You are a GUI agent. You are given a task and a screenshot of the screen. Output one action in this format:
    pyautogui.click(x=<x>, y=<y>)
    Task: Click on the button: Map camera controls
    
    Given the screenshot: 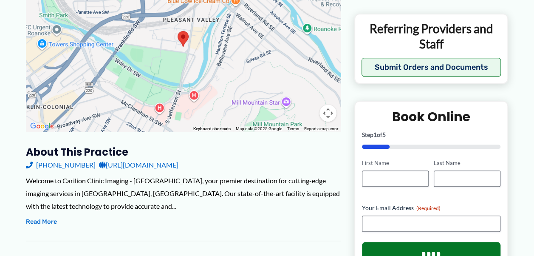 What is the action you would take?
    pyautogui.click(x=328, y=113)
    